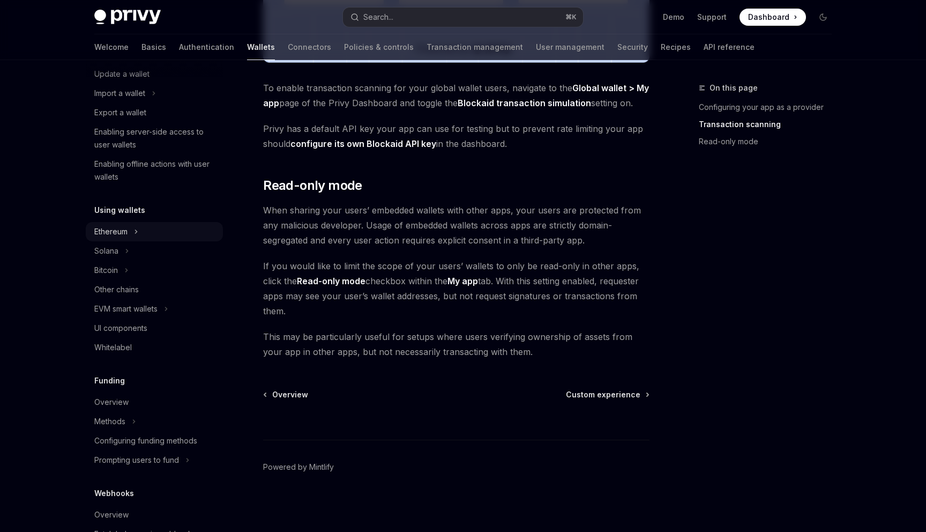 This screenshot has width=926, height=532. Describe the element at coordinates (154, 421) in the screenshot. I see `button: Methods` at that location.